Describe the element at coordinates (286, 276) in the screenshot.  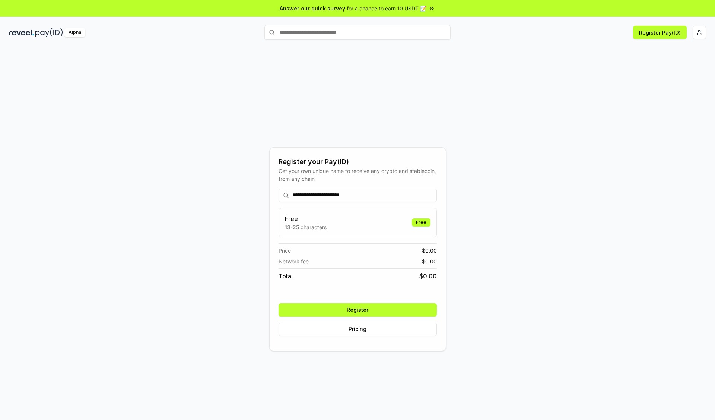
I see `span: Total` at that location.